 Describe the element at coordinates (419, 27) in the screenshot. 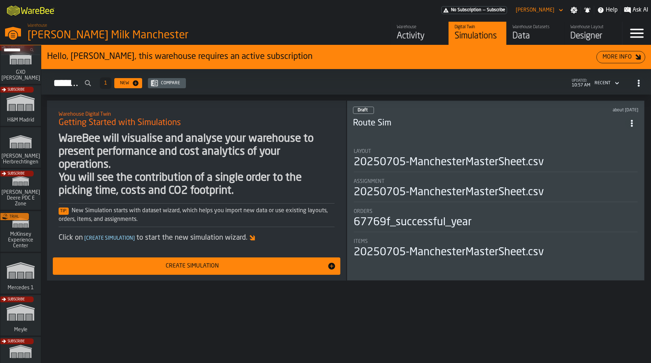

I see `div: Warehouse` at that location.